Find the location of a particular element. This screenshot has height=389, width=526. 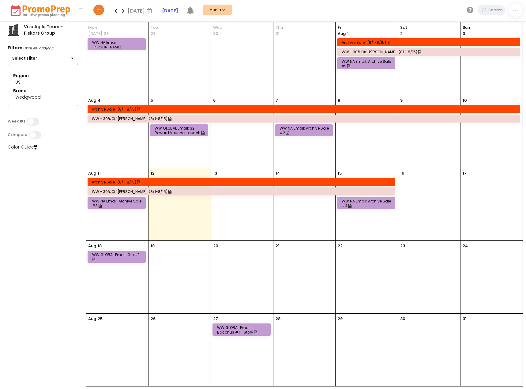

p: 16 is located at coordinates (402, 173).